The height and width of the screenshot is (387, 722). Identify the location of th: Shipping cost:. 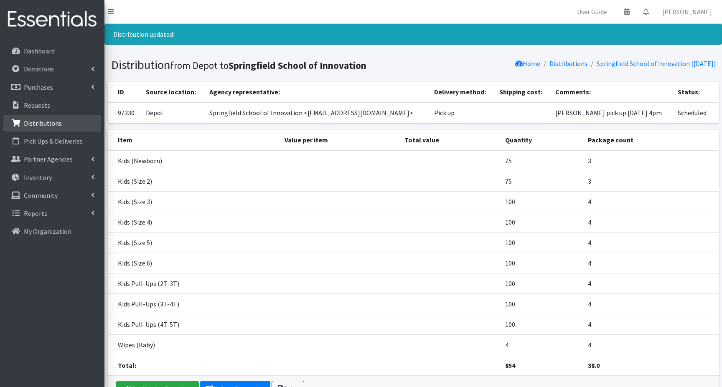
(522, 92).